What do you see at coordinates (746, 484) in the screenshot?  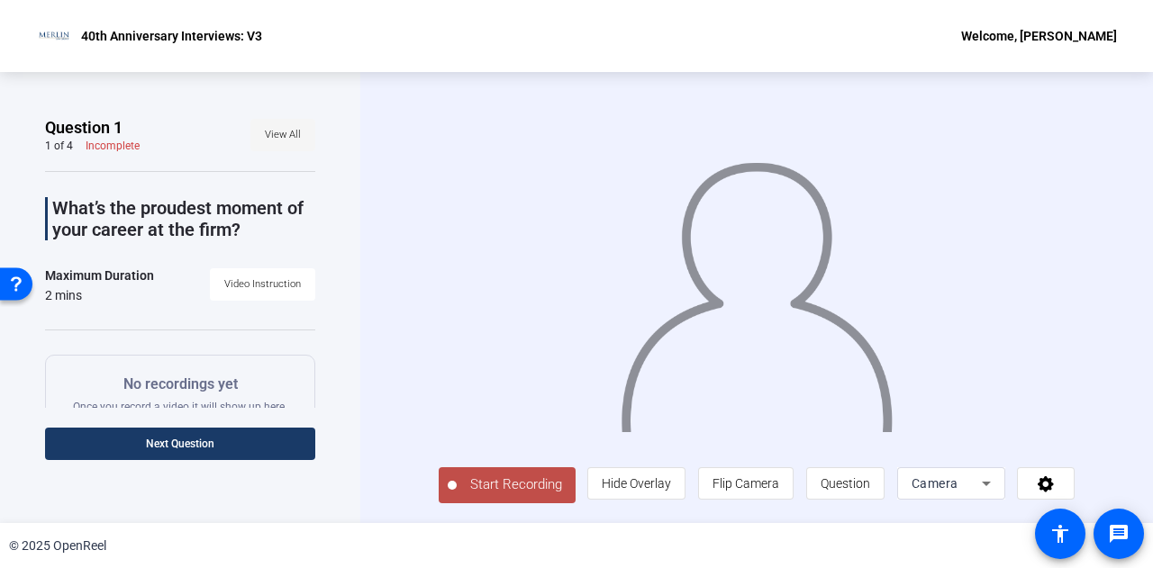 I see `button: Flip Camera` at bounding box center [746, 484].